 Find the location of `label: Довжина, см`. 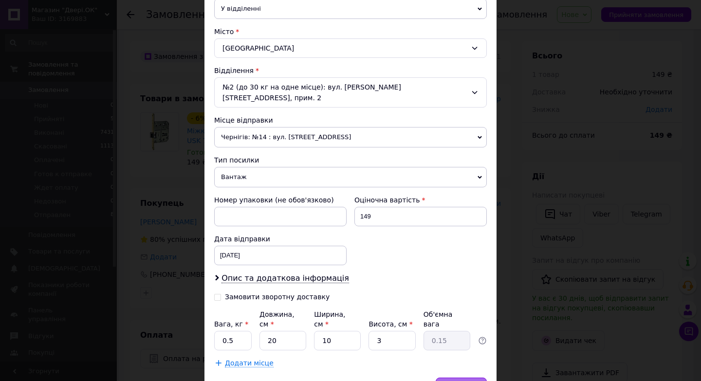

label: Довжина, см is located at coordinates (277, 319).